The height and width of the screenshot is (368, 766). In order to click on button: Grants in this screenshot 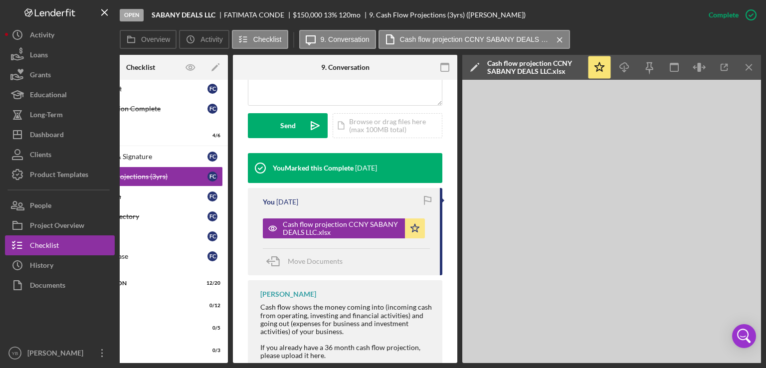, I will do `click(60, 75)`.